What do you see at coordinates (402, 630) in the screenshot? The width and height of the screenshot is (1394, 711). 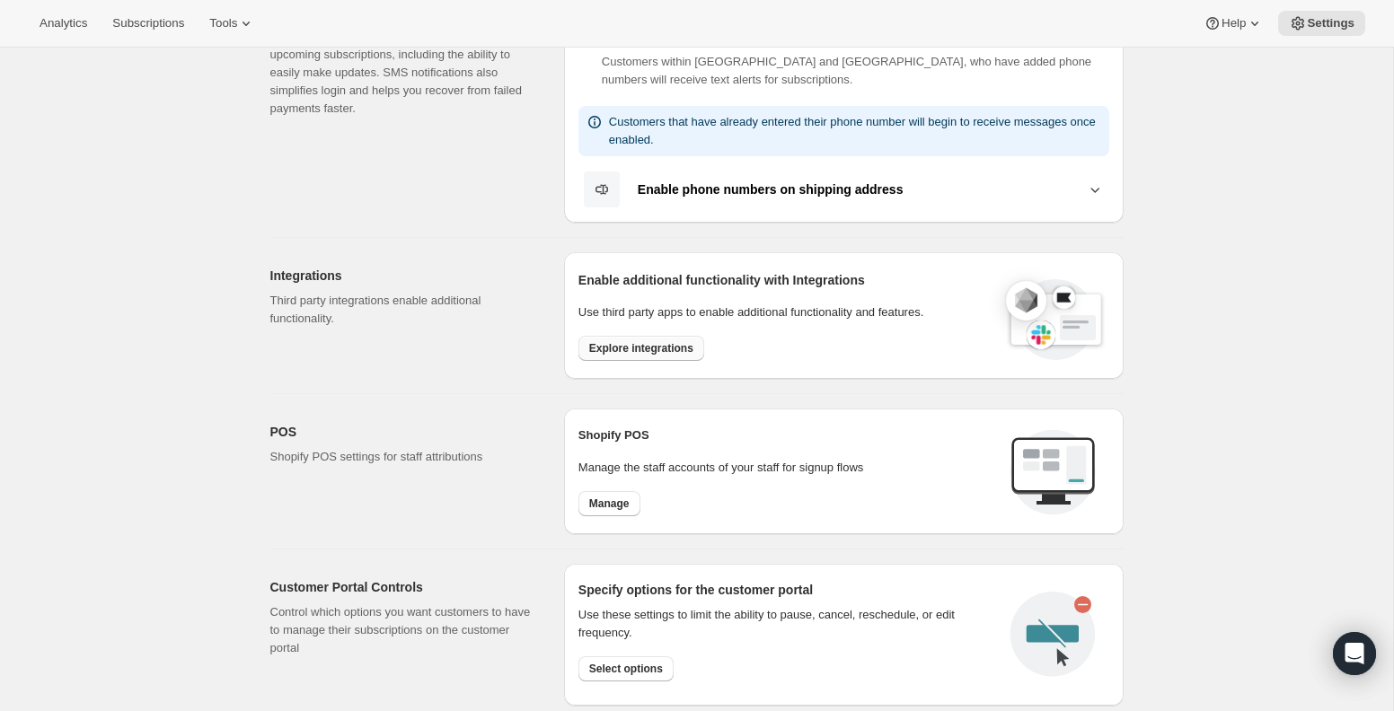 I see `p: Control which options you want customers to have to manage their subscriptions on the customer po...` at bounding box center [402, 630].